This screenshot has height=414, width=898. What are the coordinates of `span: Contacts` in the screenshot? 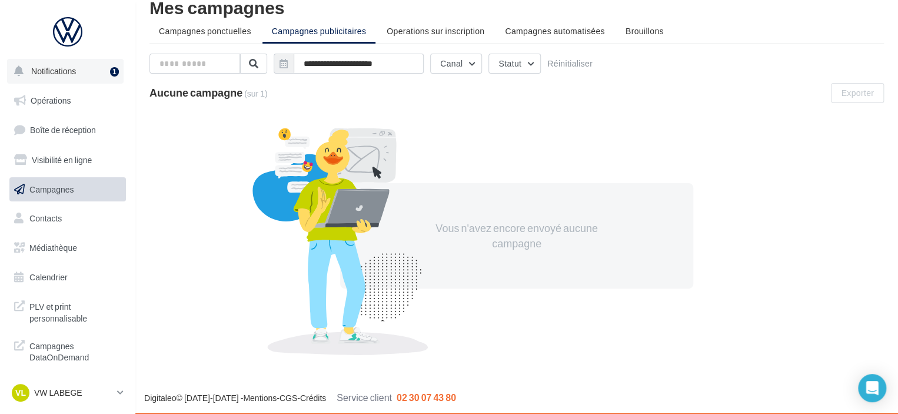 It's located at (45, 218).